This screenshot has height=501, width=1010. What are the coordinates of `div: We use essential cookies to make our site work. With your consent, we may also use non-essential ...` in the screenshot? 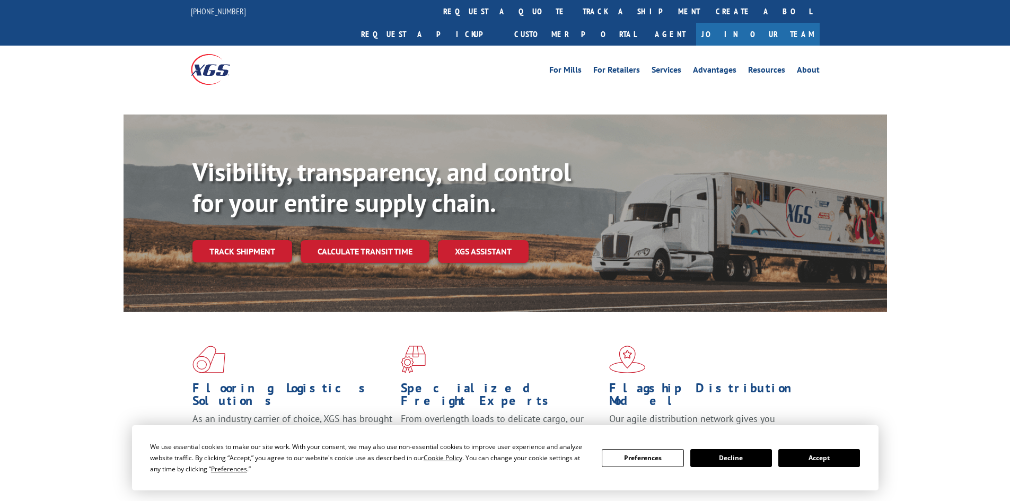 It's located at (370, 458).